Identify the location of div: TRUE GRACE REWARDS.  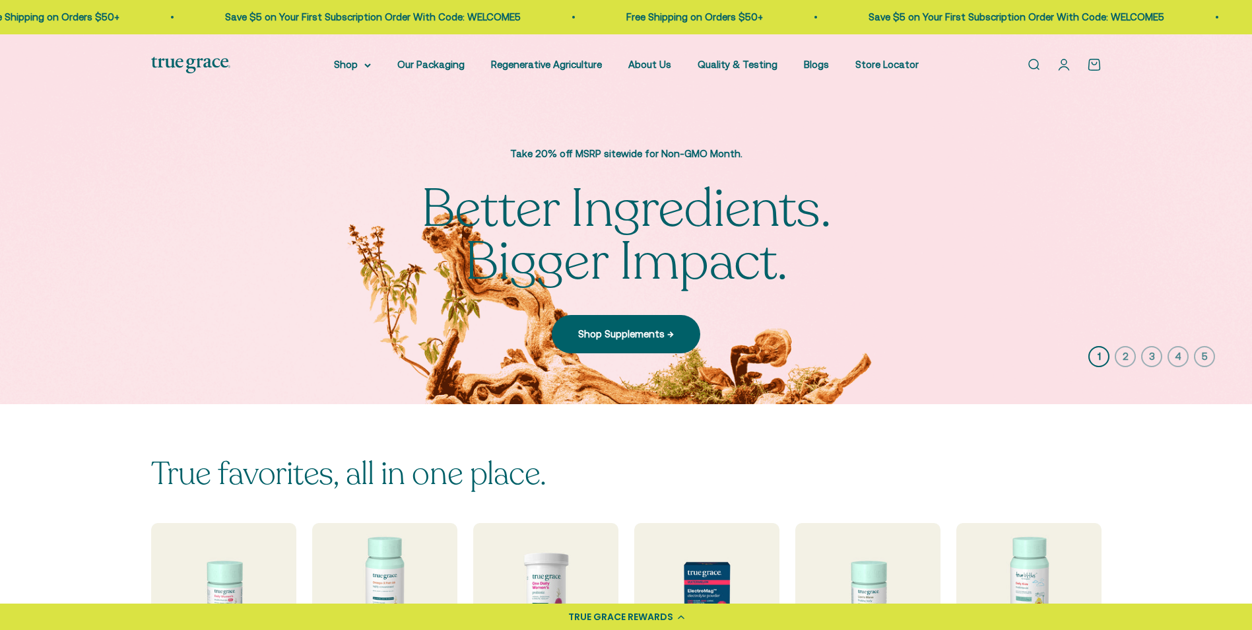
(621, 617).